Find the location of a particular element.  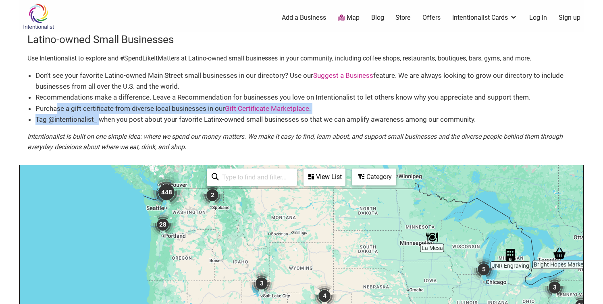

a: Gift Certificate Marketplace is located at coordinates (267, 108).